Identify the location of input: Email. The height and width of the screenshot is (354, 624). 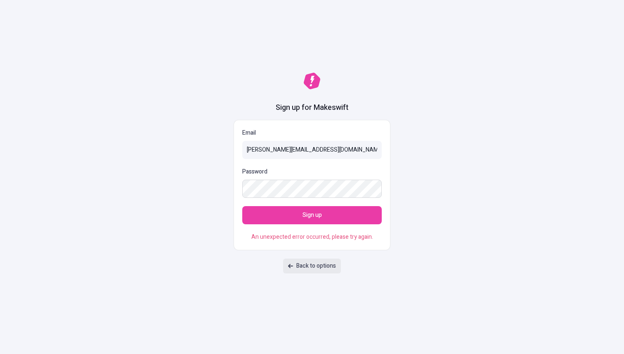
(312, 150).